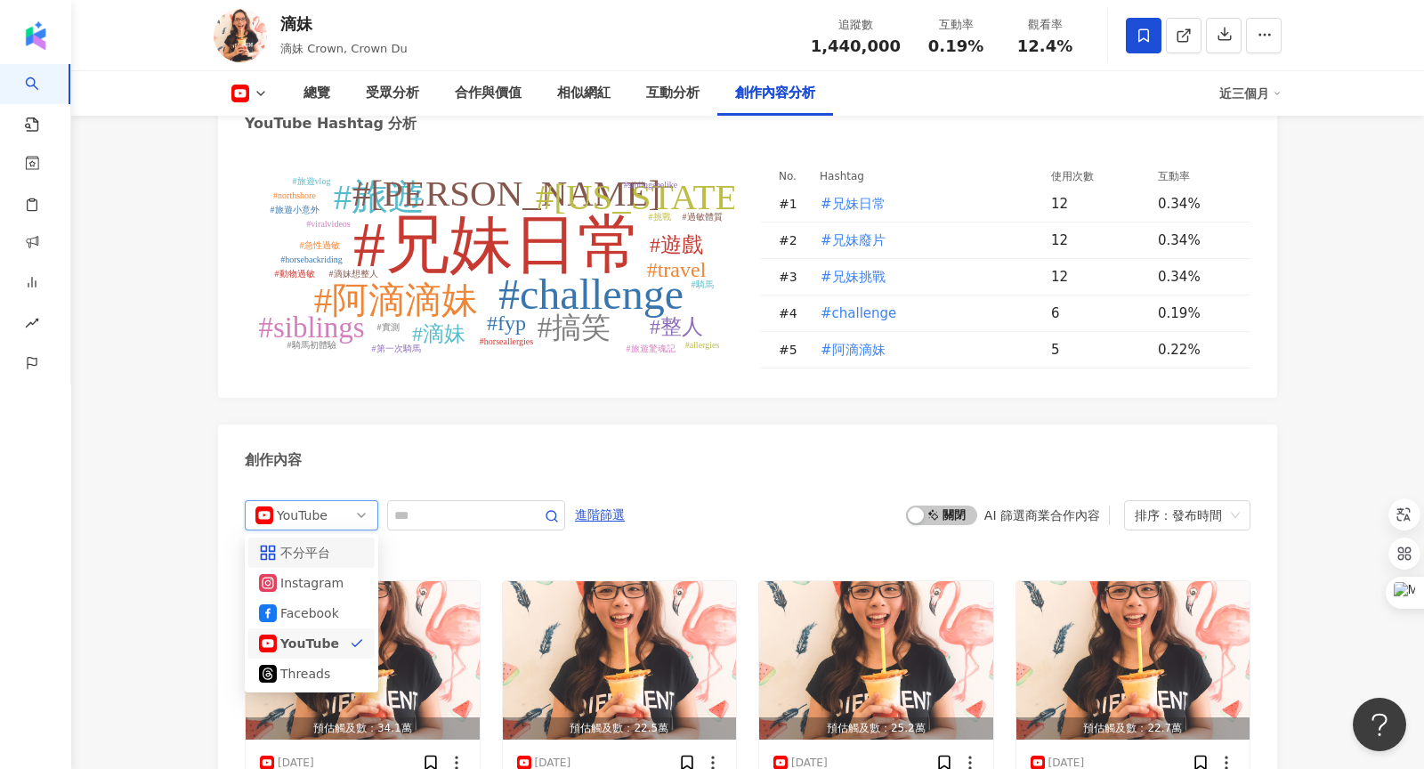 This screenshot has width=1424, height=769. Describe the element at coordinates (600, 515) in the screenshot. I see `button: 進階篩選` at that location.